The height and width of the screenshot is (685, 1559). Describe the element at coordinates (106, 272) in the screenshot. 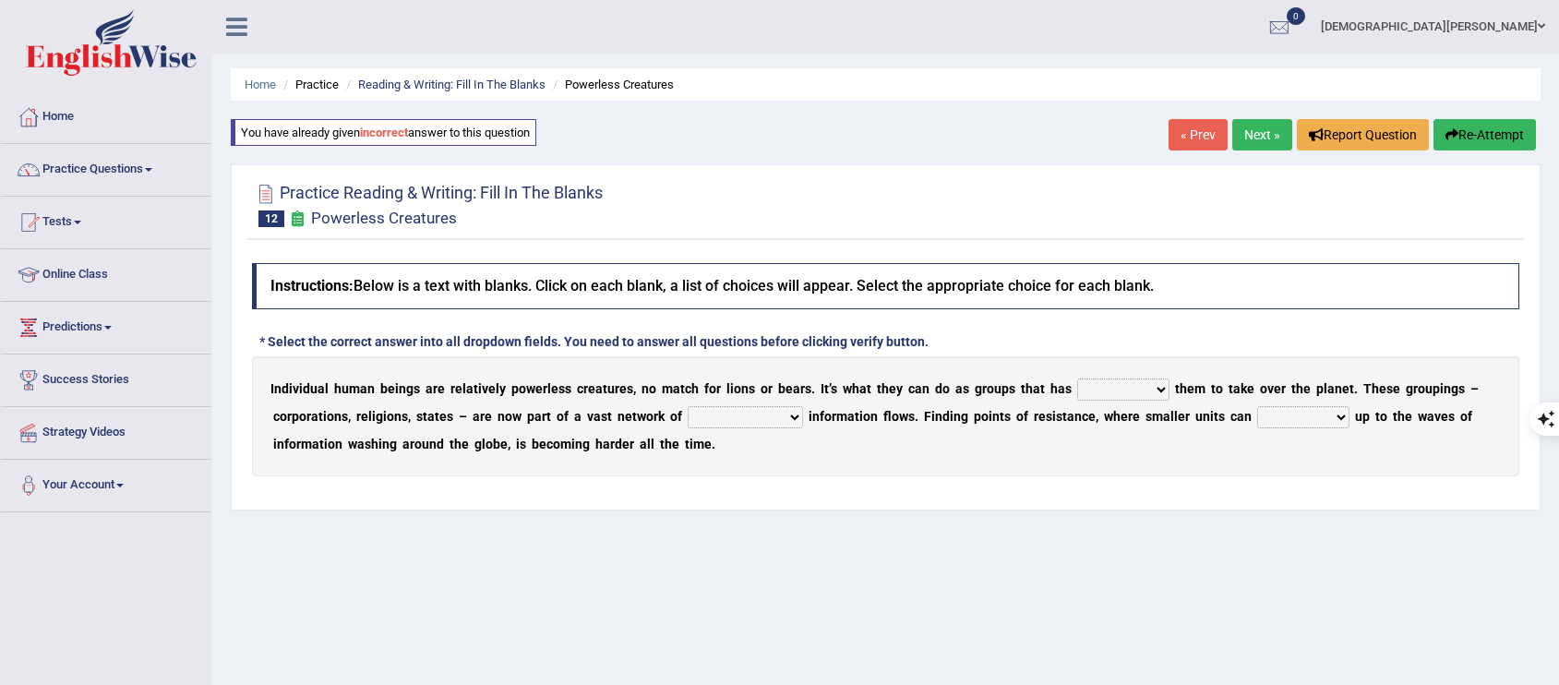

I see `a: Online Class` at that location.